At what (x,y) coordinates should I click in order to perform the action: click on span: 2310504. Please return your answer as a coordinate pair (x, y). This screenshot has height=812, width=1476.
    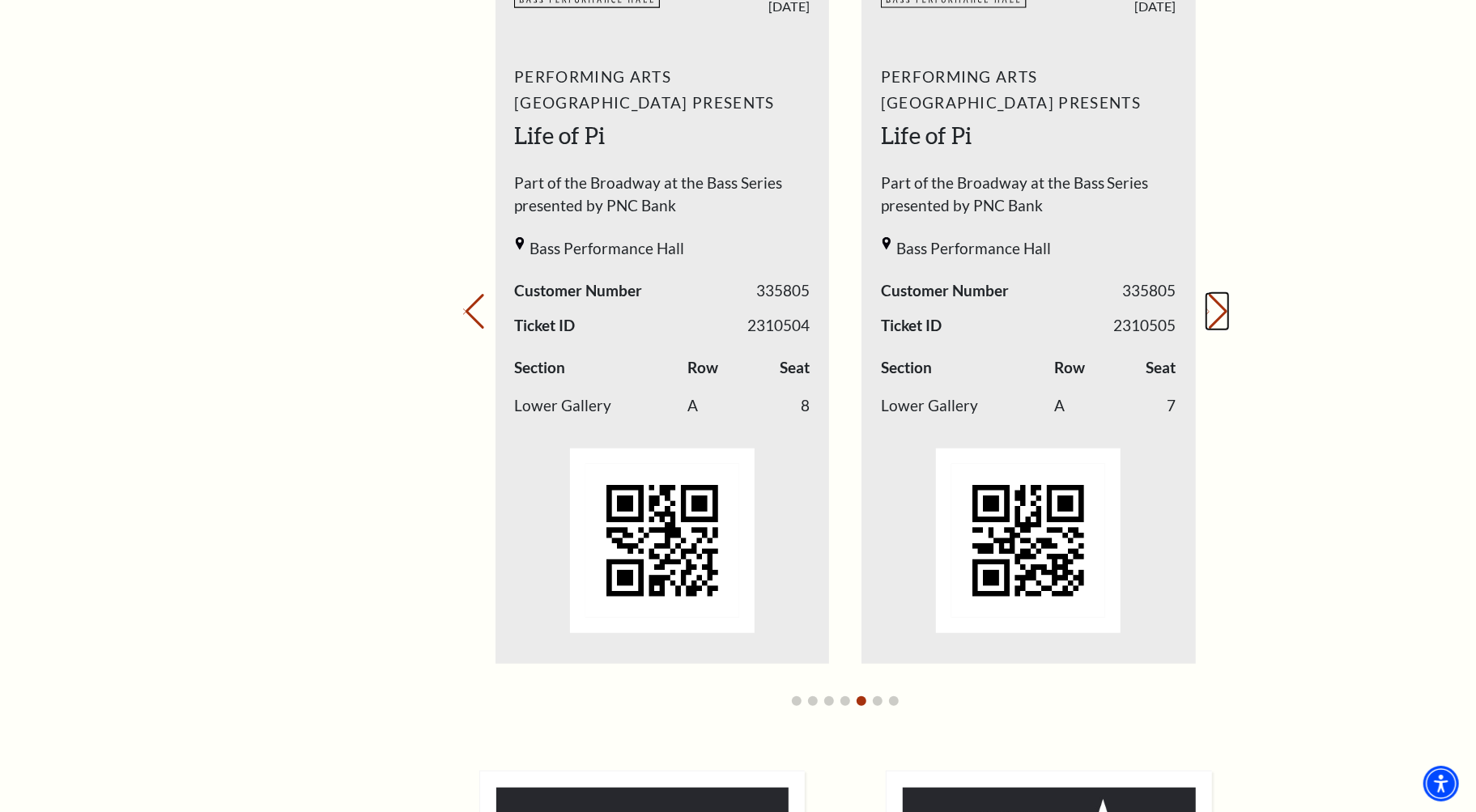
    Looking at the image, I should click on (778, 325).